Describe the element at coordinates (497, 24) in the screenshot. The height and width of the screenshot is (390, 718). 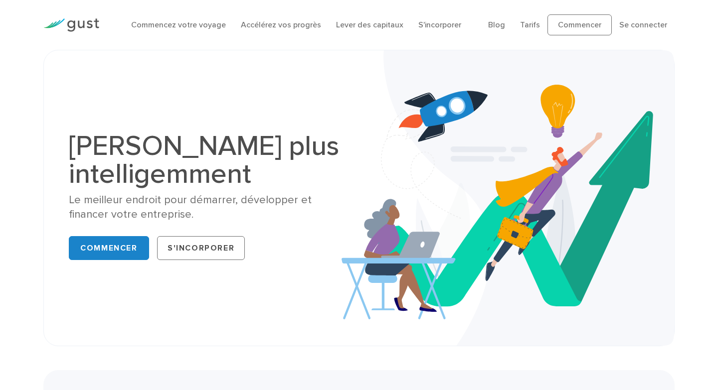
I see `a: Blog` at that location.